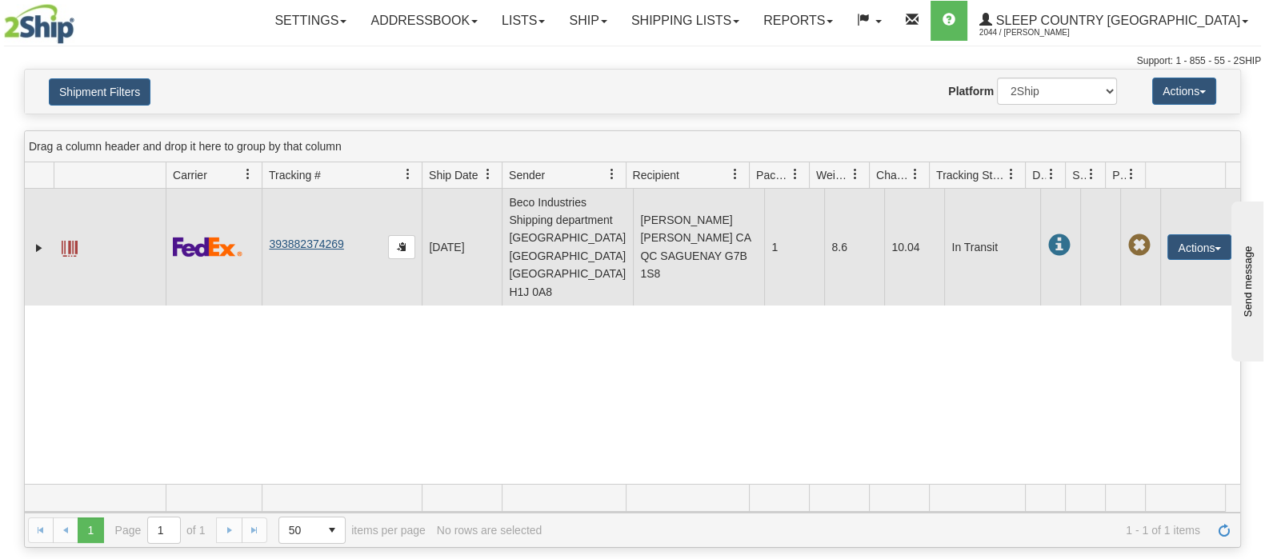 This screenshot has height=559, width=1265. What do you see at coordinates (992, 247) in the screenshot?
I see `td: In Transit` at bounding box center [992, 247].